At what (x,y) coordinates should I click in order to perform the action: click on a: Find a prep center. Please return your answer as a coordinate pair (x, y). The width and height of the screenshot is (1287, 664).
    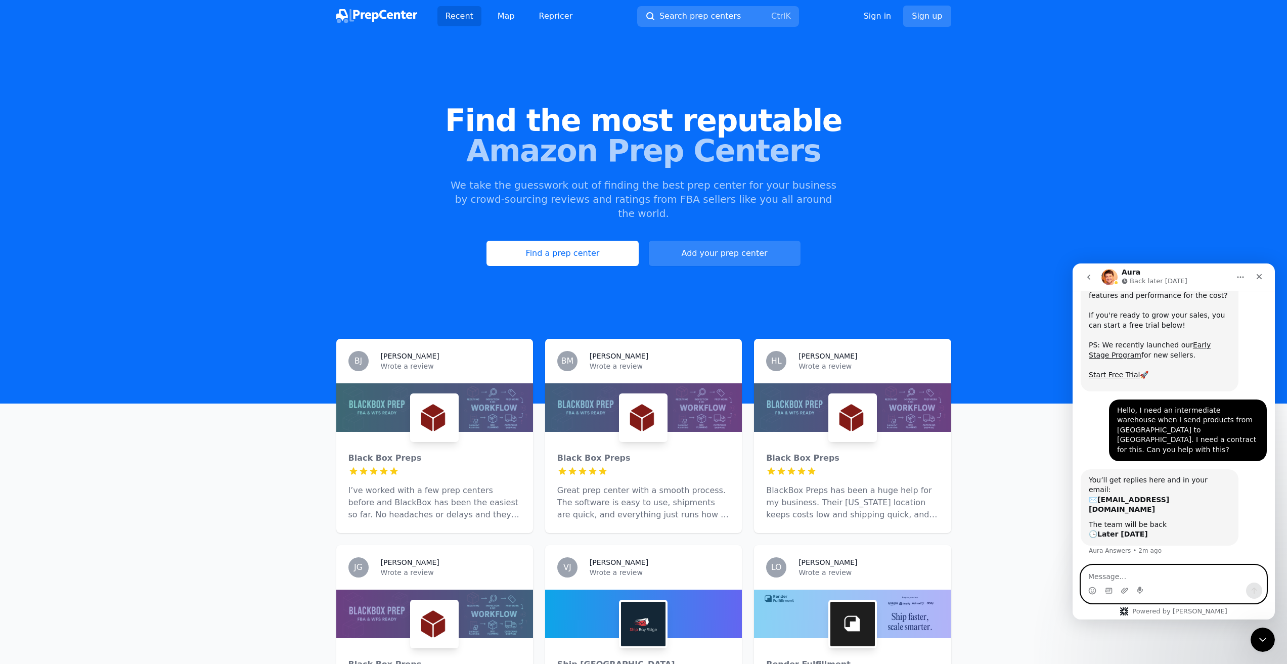
    Looking at the image, I should click on (562, 253).